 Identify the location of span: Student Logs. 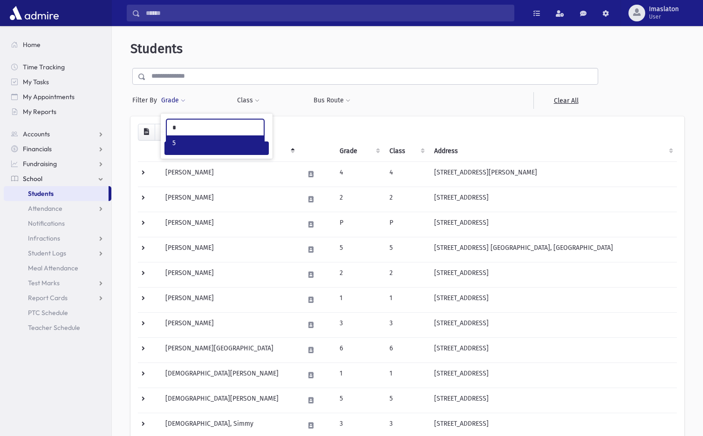
(47, 253).